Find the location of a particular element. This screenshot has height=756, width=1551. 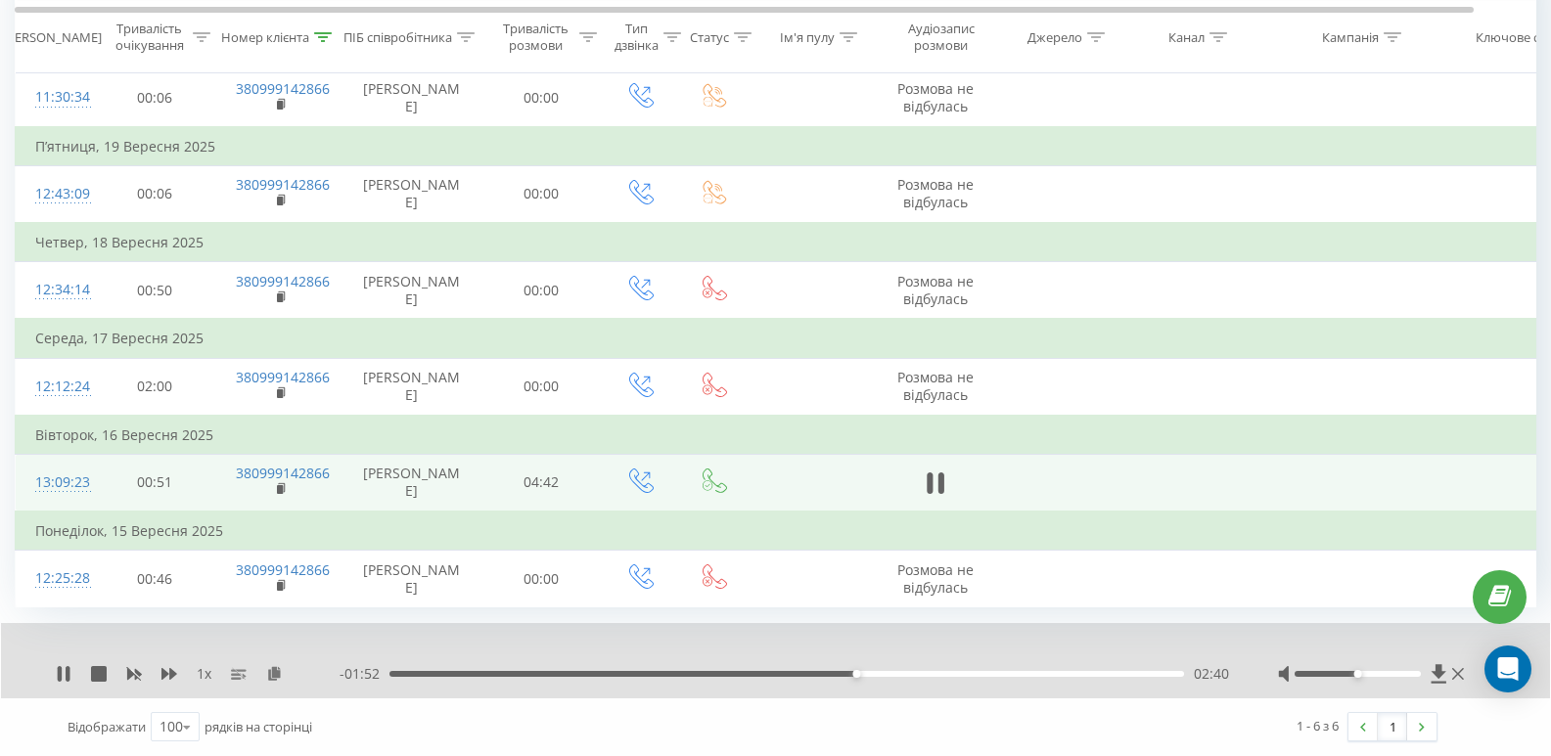

div: Ім'я пулу is located at coordinates (807, 36).